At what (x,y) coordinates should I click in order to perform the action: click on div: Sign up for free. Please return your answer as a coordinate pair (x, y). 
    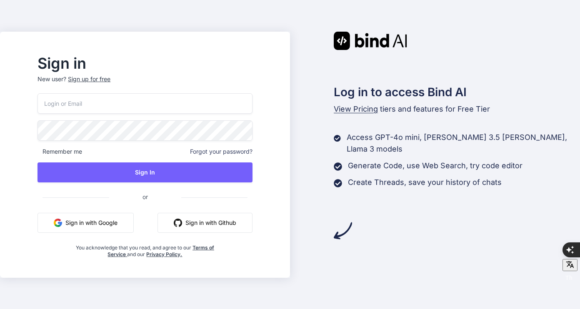
    Looking at the image, I should click on (89, 79).